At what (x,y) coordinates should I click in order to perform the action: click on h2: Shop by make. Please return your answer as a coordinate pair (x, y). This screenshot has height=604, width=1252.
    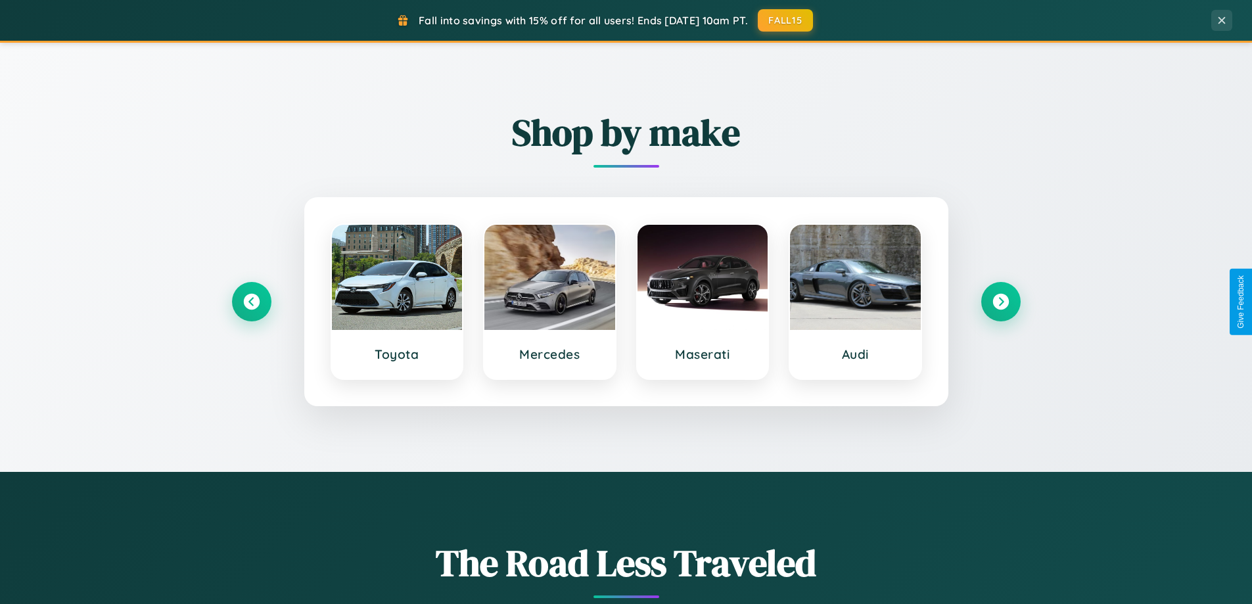
    Looking at the image, I should click on (626, 132).